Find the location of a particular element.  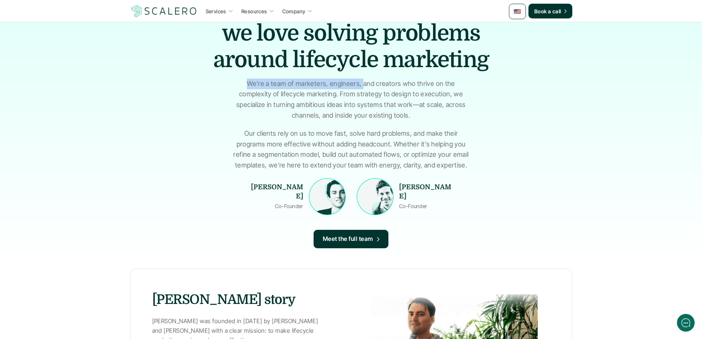

p: We’re a team of marketers, engineers, and creators who thrive on the complexity of lifecycle mark... is located at coordinates (351, 100).